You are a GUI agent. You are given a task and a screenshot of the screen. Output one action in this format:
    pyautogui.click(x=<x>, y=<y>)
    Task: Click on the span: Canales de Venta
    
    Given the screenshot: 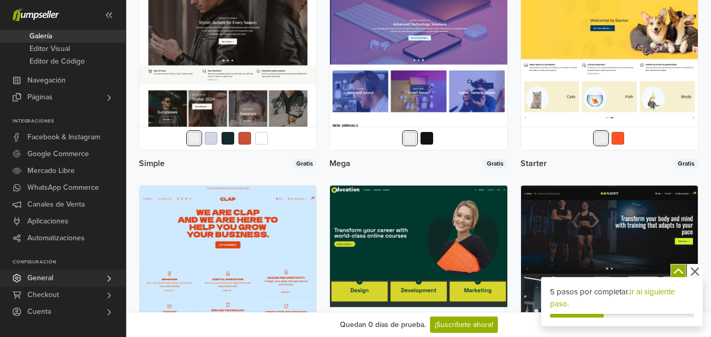 What is the action you would take?
    pyautogui.click(x=56, y=205)
    